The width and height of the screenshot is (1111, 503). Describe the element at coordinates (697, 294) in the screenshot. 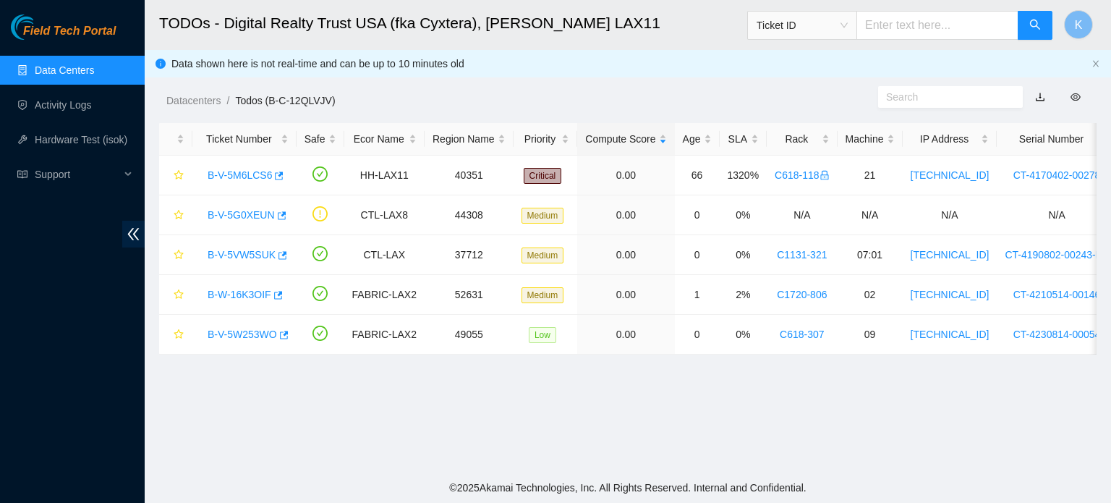

I see `td: 1` at that location.